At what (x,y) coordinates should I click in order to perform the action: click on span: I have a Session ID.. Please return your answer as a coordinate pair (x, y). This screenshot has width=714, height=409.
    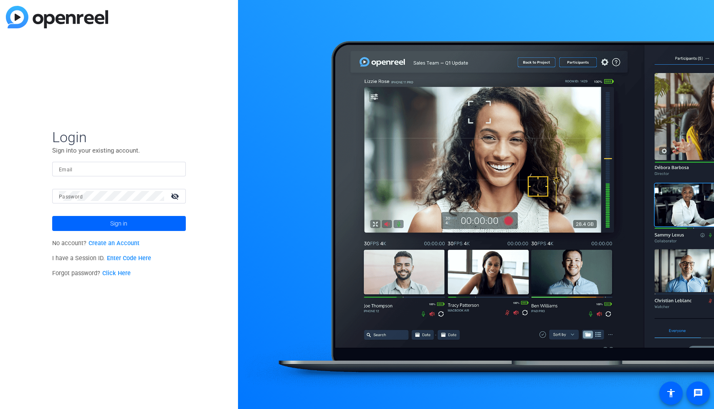
    Looking at the image, I should click on (101, 258).